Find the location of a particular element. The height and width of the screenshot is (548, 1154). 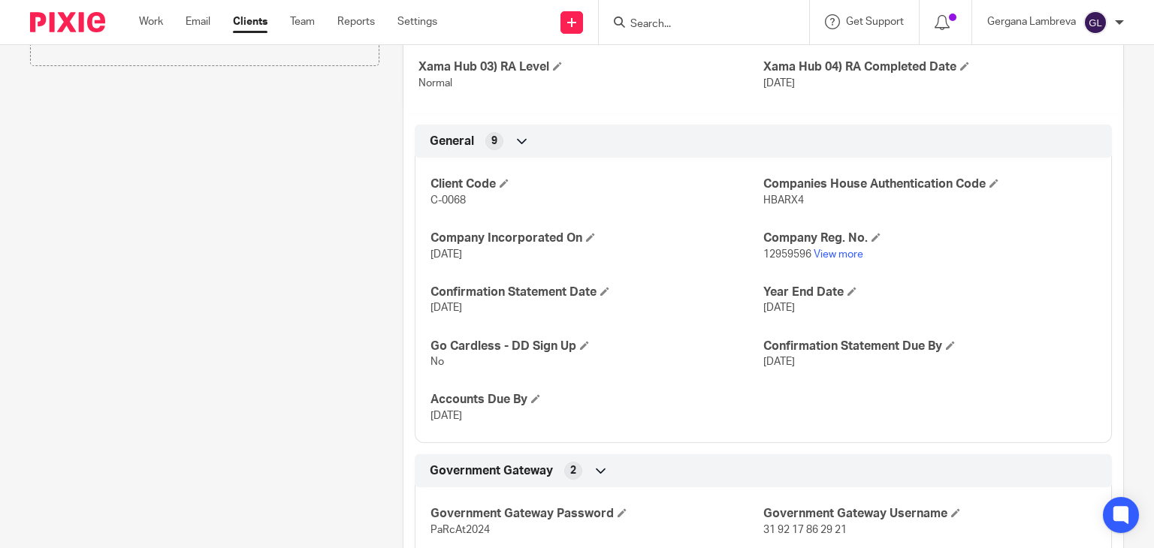

h4: Accounts Due By is located at coordinates (597, 400).